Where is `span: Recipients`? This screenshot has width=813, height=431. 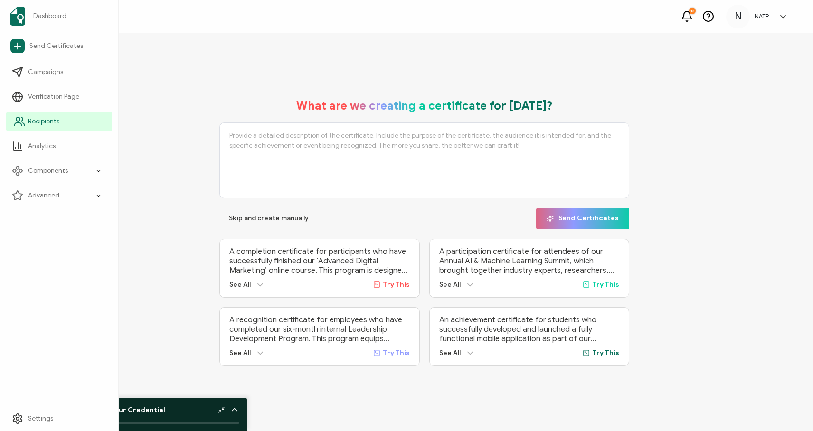
span: Recipients is located at coordinates (44, 122).